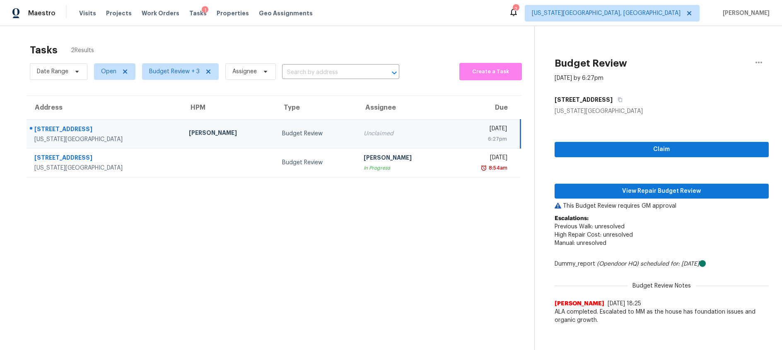 Image resolution: width=782 pixels, height=350 pixels. What do you see at coordinates (329, 72) in the screenshot?
I see `input: Search by address` at bounding box center [329, 72].